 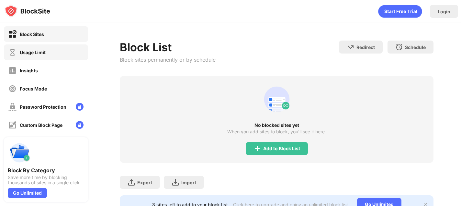 What do you see at coordinates (12, 34) in the screenshot?
I see `img: block-on.svg` at bounding box center [12, 34].